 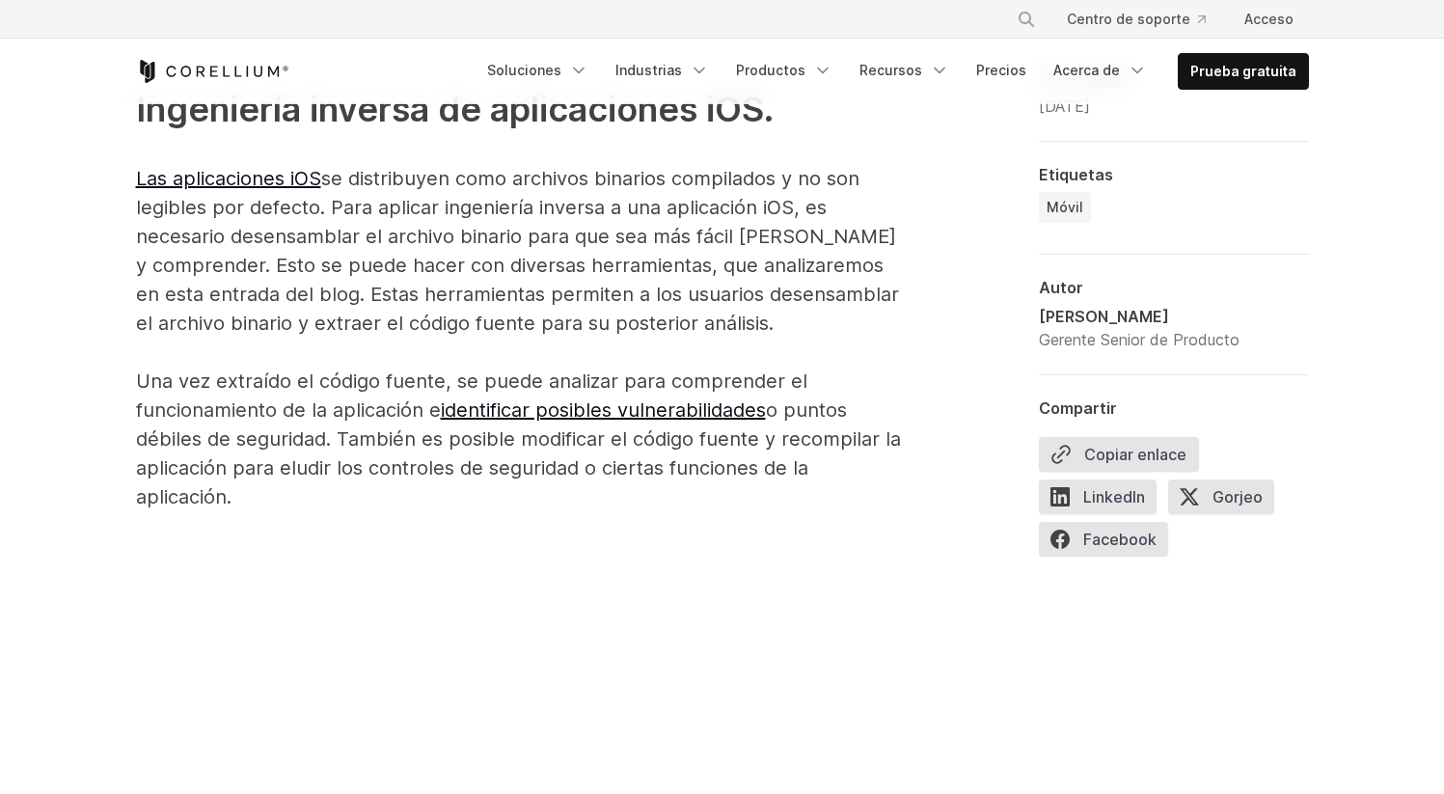 What do you see at coordinates (229, 178) in the screenshot?
I see `a: Las aplicaciones iOS` at bounding box center [229, 178].